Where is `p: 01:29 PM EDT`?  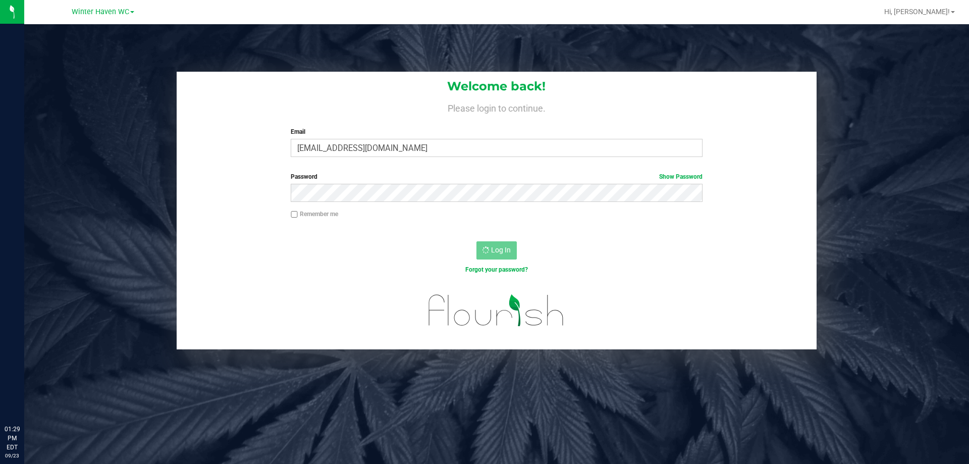
p: 01:29 PM EDT is located at coordinates (12, 438).